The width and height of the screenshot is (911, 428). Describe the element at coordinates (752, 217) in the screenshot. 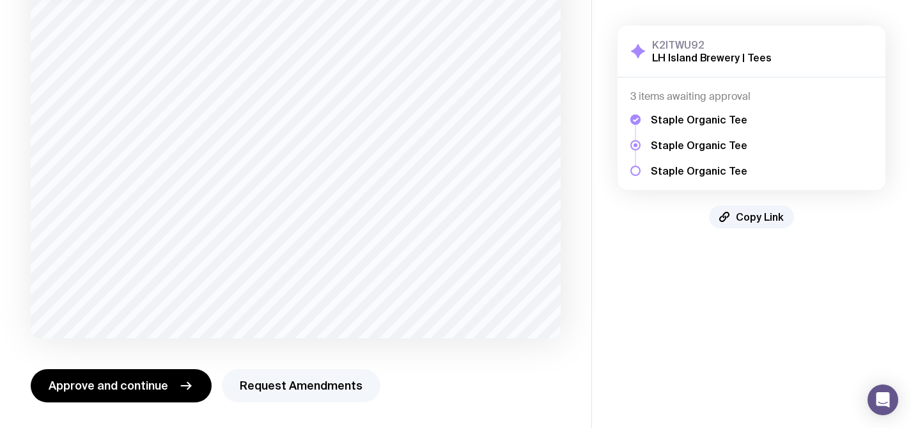

I see `button: Copy Link` at that location.